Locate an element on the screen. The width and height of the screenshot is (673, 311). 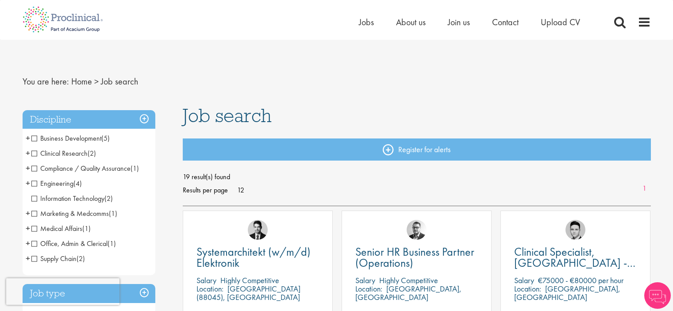
span: About us is located at coordinates (410, 22).